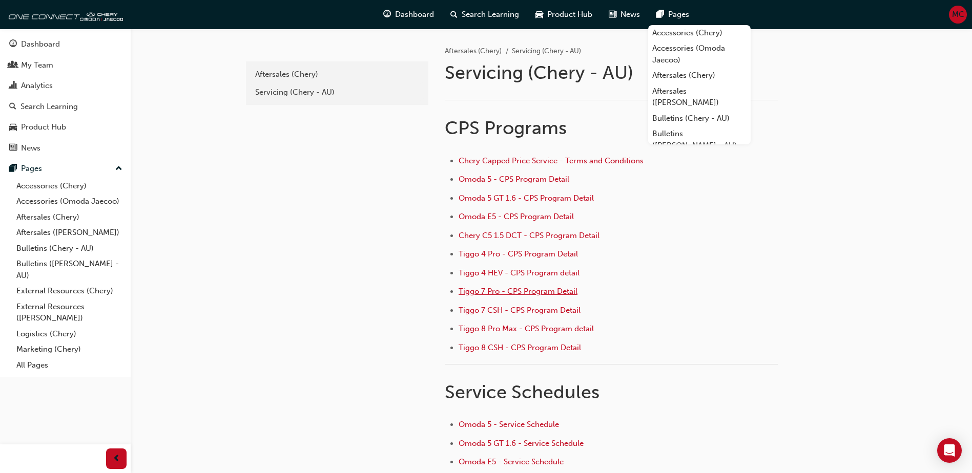 This screenshot has width=972, height=473. I want to click on div: Product Hub, so click(44, 127).